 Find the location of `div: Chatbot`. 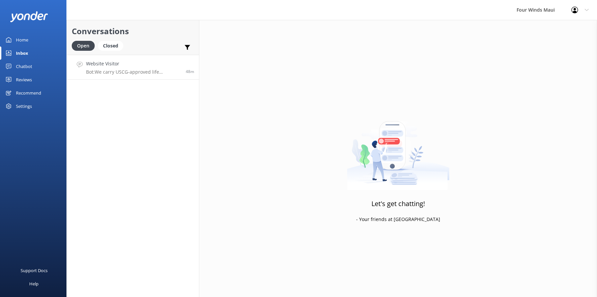

div: Chatbot is located at coordinates (24, 66).